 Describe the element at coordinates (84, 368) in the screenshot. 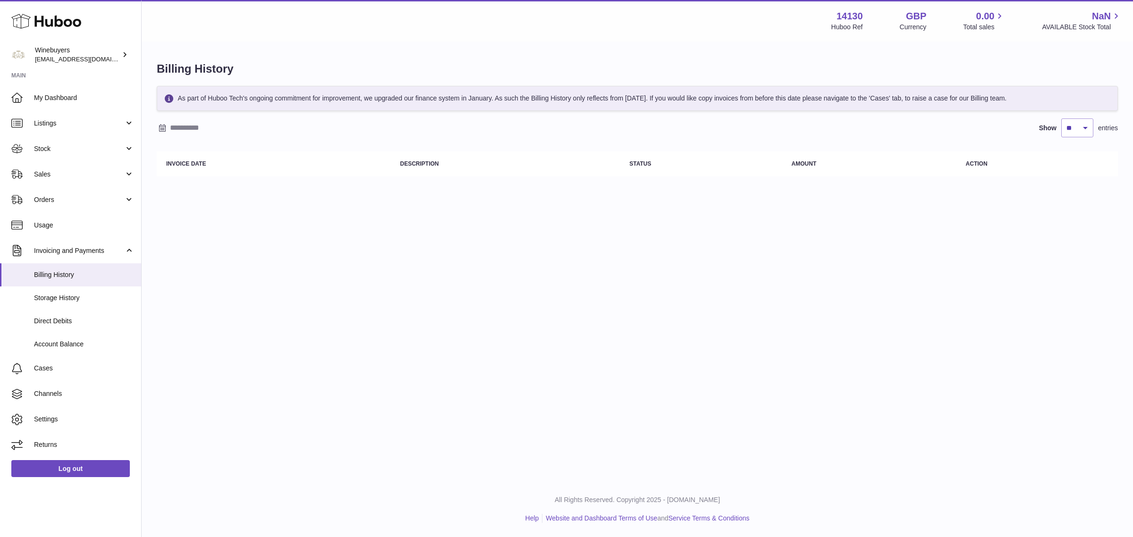

I see `span: Cases` at that location.